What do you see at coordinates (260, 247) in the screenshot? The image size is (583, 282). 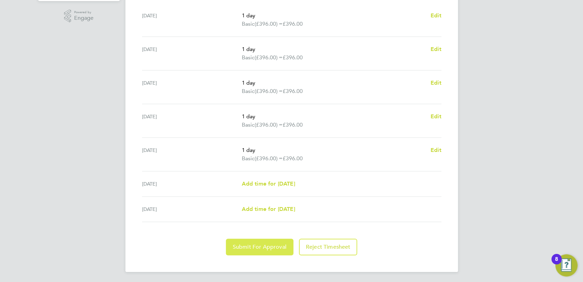 I see `span: Submit For Approval` at bounding box center [260, 247].